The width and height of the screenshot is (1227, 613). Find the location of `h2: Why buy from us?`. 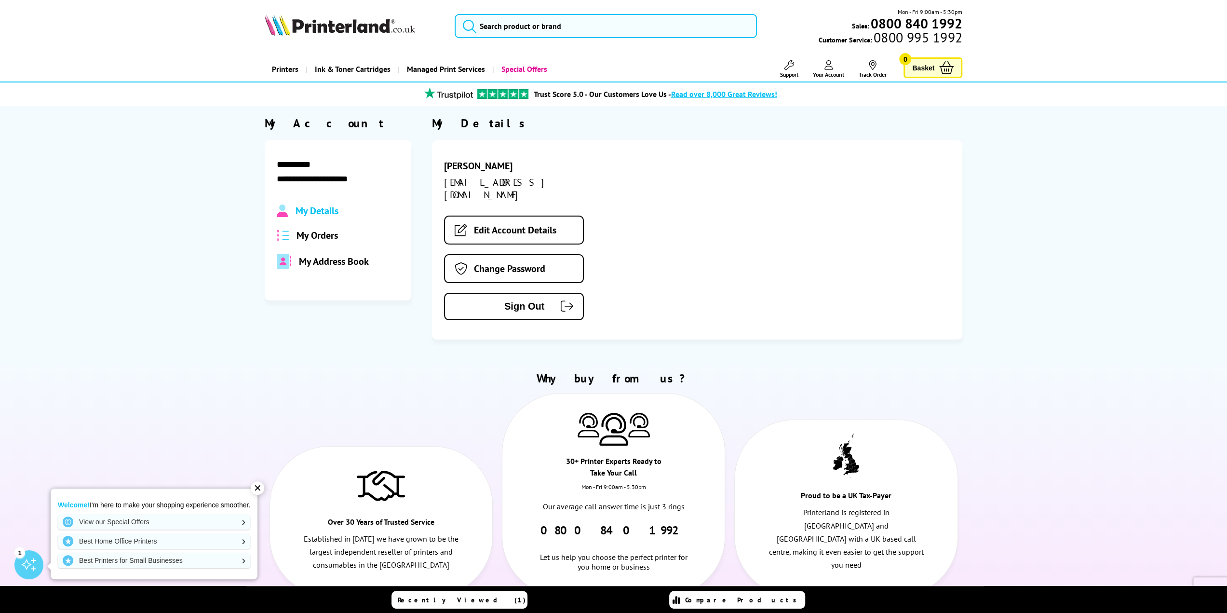

h2: Why buy from us? is located at coordinates (613, 378).